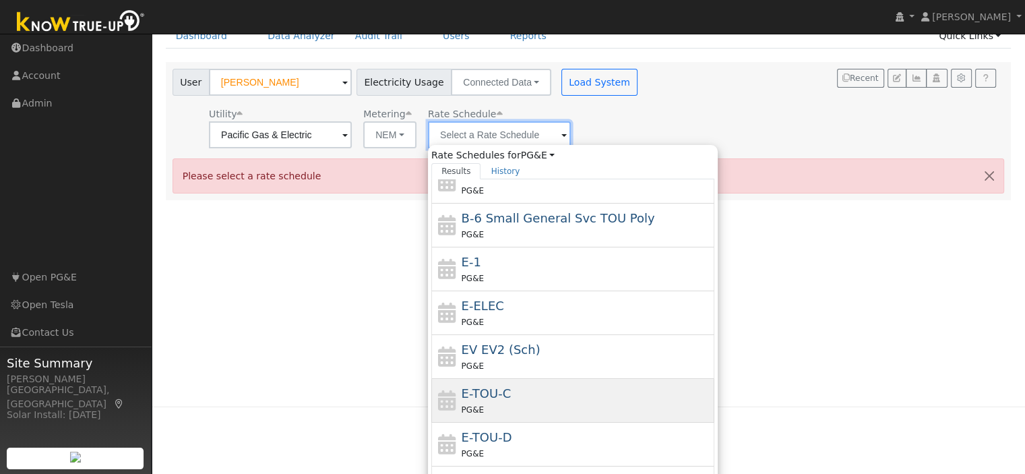 This screenshot has width=1025, height=474. Describe the element at coordinates (936, 78) in the screenshot. I see `button: Login As` at that location.